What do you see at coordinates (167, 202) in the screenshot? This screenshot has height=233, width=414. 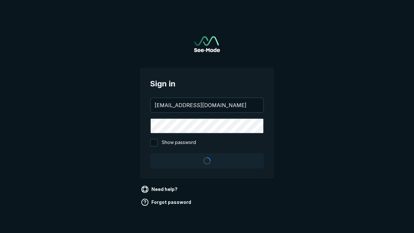 I see `a: Forgot password` at bounding box center [167, 202].